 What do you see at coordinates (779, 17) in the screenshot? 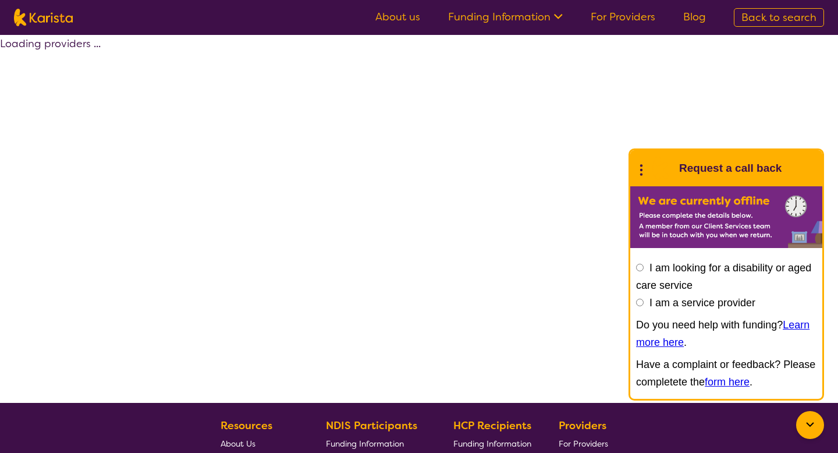
I see `a: Back to search` at bounding box center [779, 17].